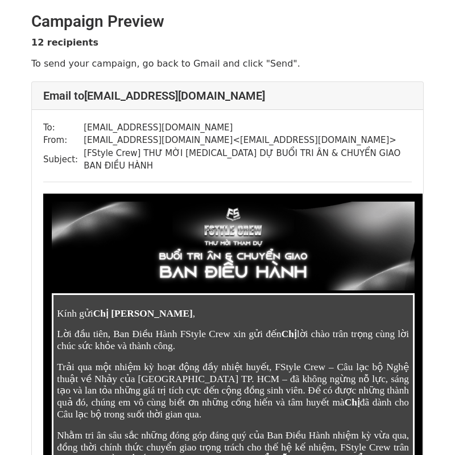 Image resolution: width=455 pixels, height=455 pixels. Describe the element at coordinates (63, 140) in the screenshot. I see `td: From:` at that location.